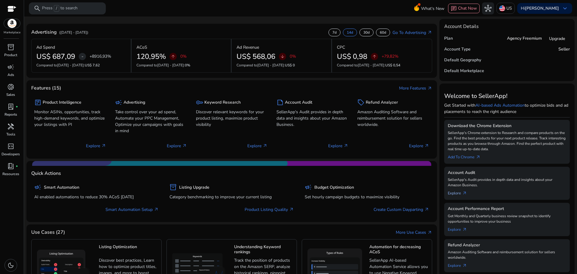 The image size is (577, 274). Describe the element at coordinates (11, 146) in the screenshot. I see `span: code_blocks` at that location.